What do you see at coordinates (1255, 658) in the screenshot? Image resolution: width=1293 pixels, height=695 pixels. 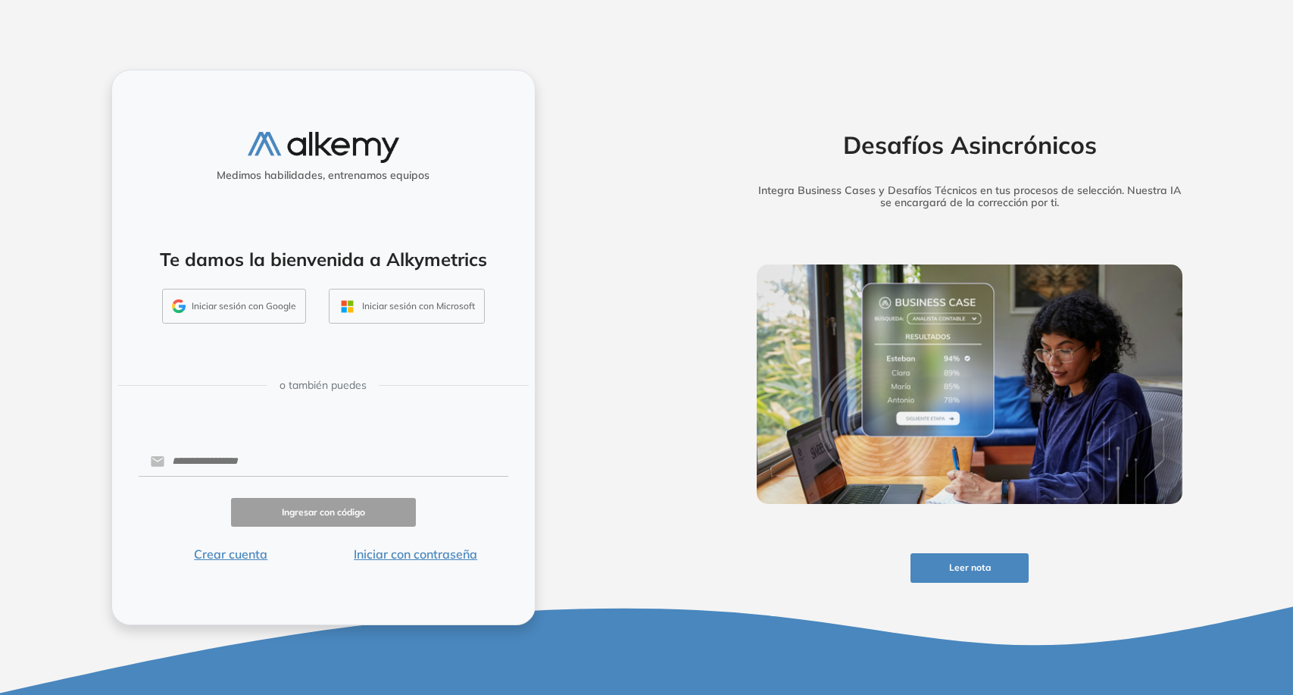 I see `div: Chat Widget` at bounding box center [1255, 658].